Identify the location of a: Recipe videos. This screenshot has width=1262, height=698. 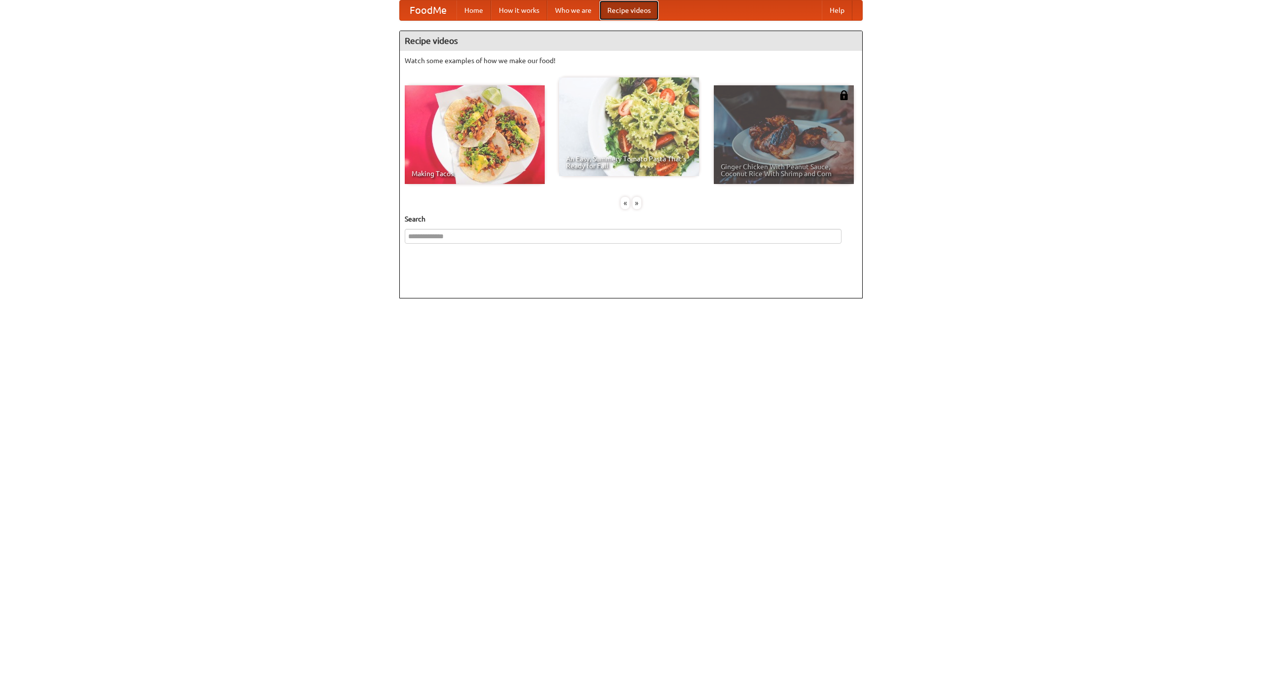
(629, 10).